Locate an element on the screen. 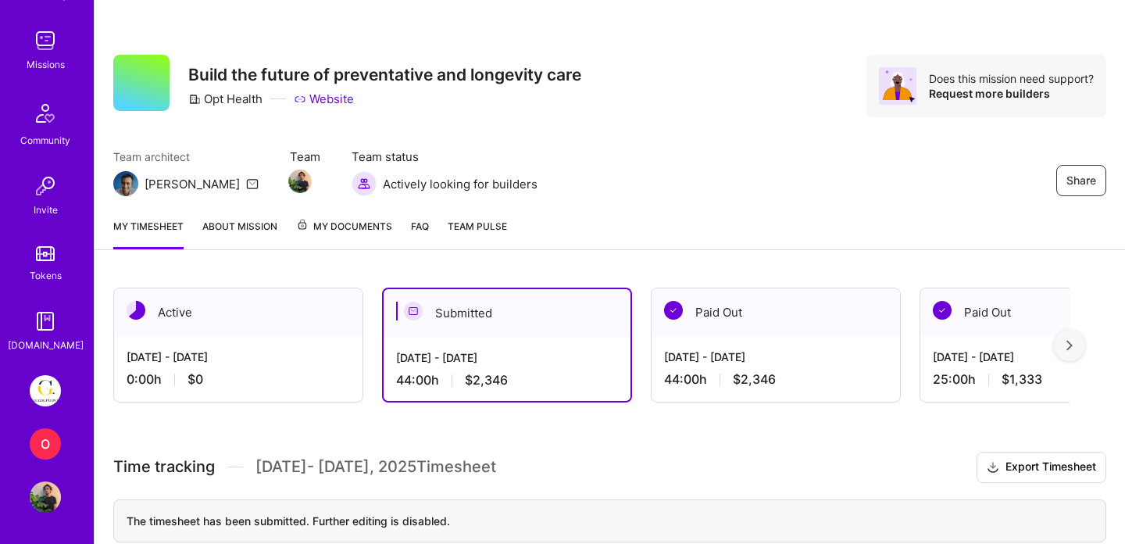 The height and width of the screenshot is (544, 1125). div: 0:00 h is located at coordinates (238, 379).